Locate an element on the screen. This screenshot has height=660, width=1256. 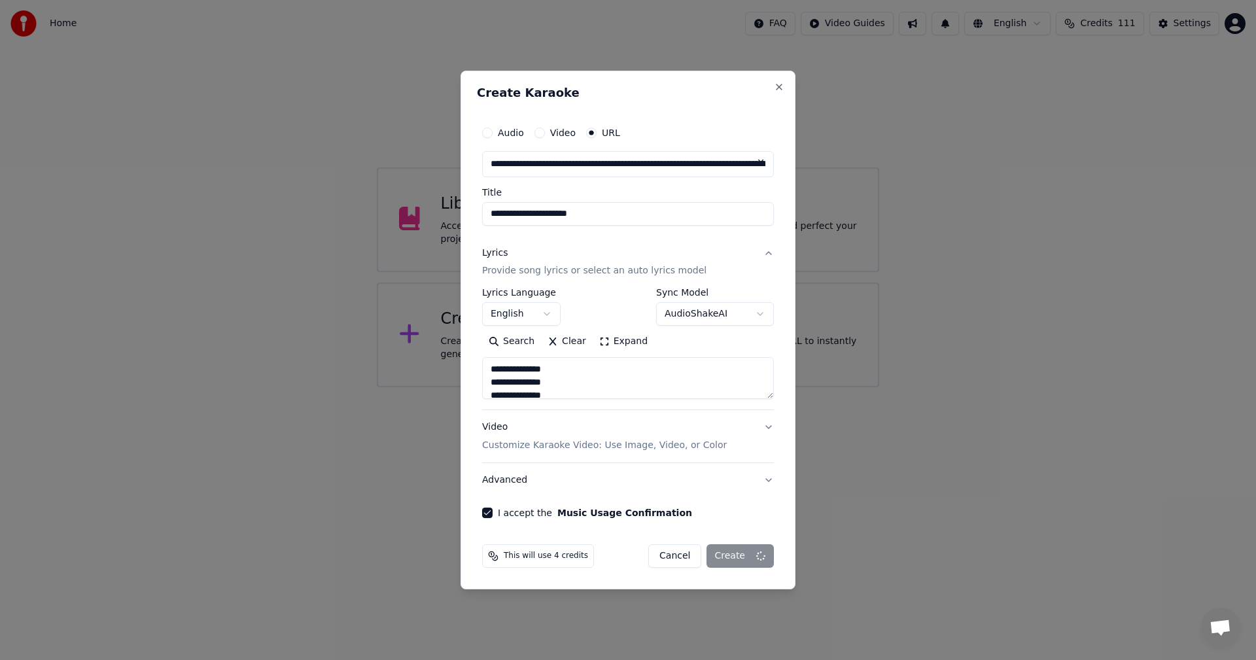
label: Sync Model is located at coordinates (715, 293).